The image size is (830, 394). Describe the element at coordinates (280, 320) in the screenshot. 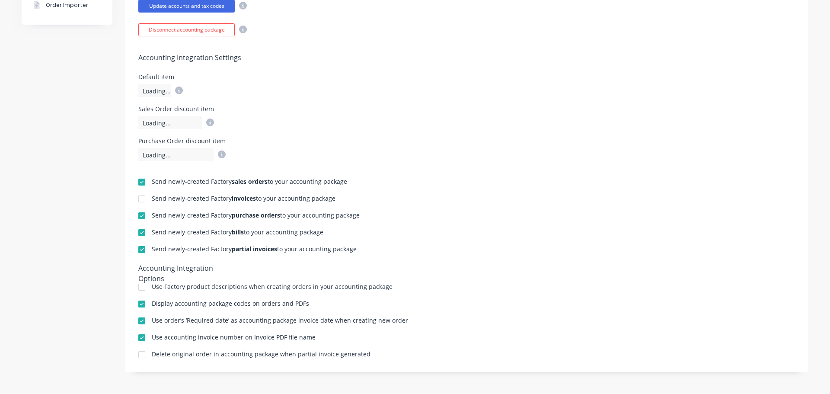

I see `div: Use order’s ‘Required date’ as accounting package invoice date when creating new order` at that location.